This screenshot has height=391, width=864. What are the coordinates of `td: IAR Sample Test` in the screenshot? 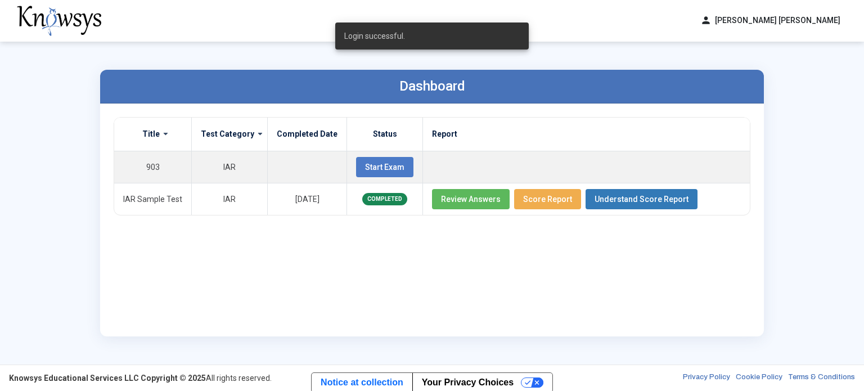 It's located at (153, 198).